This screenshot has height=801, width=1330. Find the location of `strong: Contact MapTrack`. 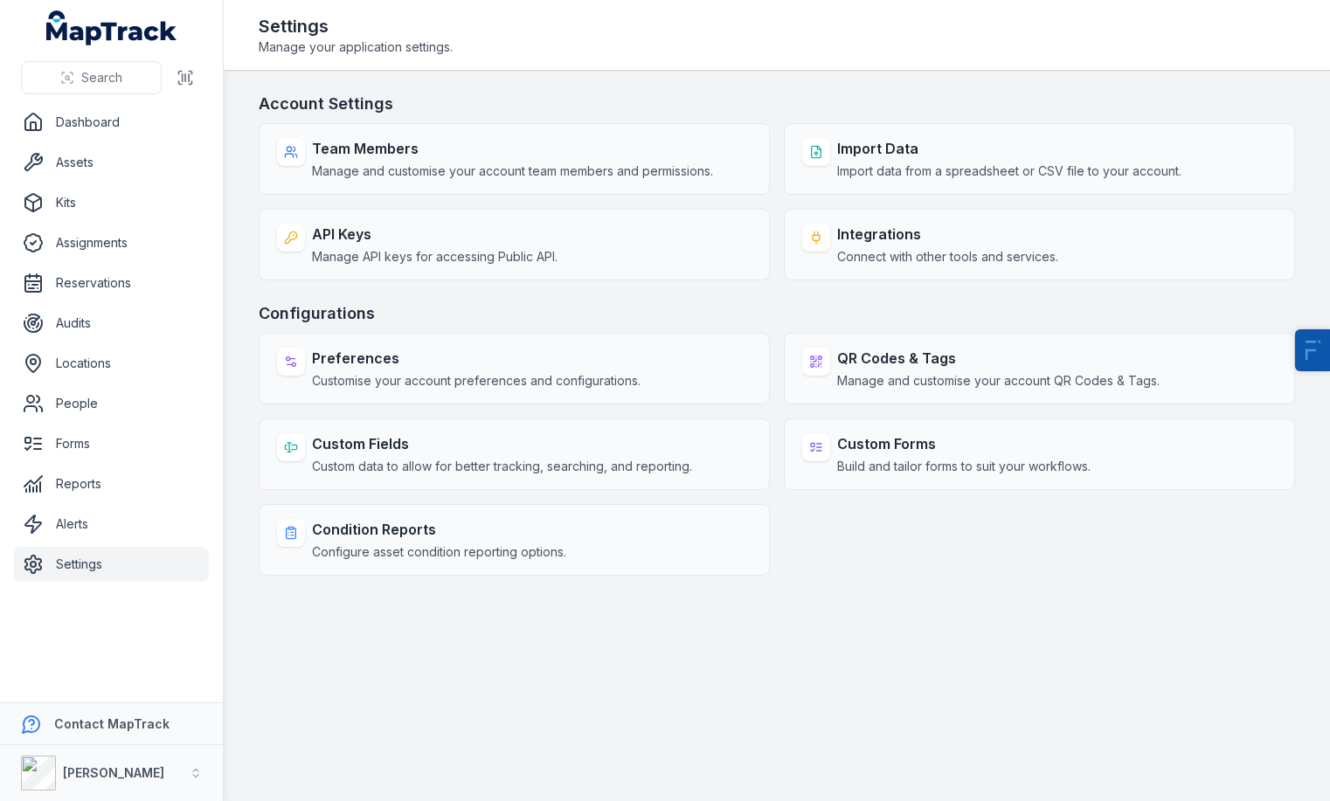

strong: Contact MapTrack is located at coordinates (112, 724).